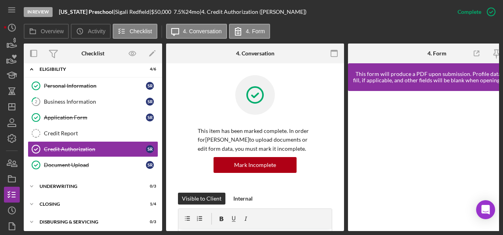  I want to click on a: 2Business InformationSR, so click(93, 102).